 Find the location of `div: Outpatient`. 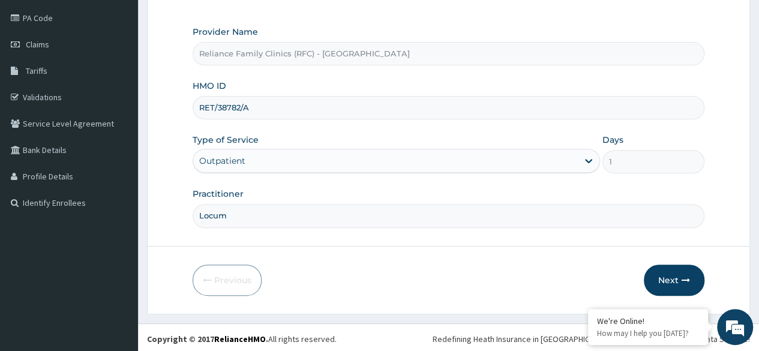

div: Outpatient is located at coordinates (222, 161).